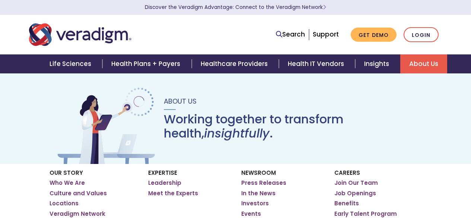 The image size is (471, 218). What do you see at coordinates (71, 64) in the screenshot?
I see `a: Life Sciences` at bounding box center [71, 64].